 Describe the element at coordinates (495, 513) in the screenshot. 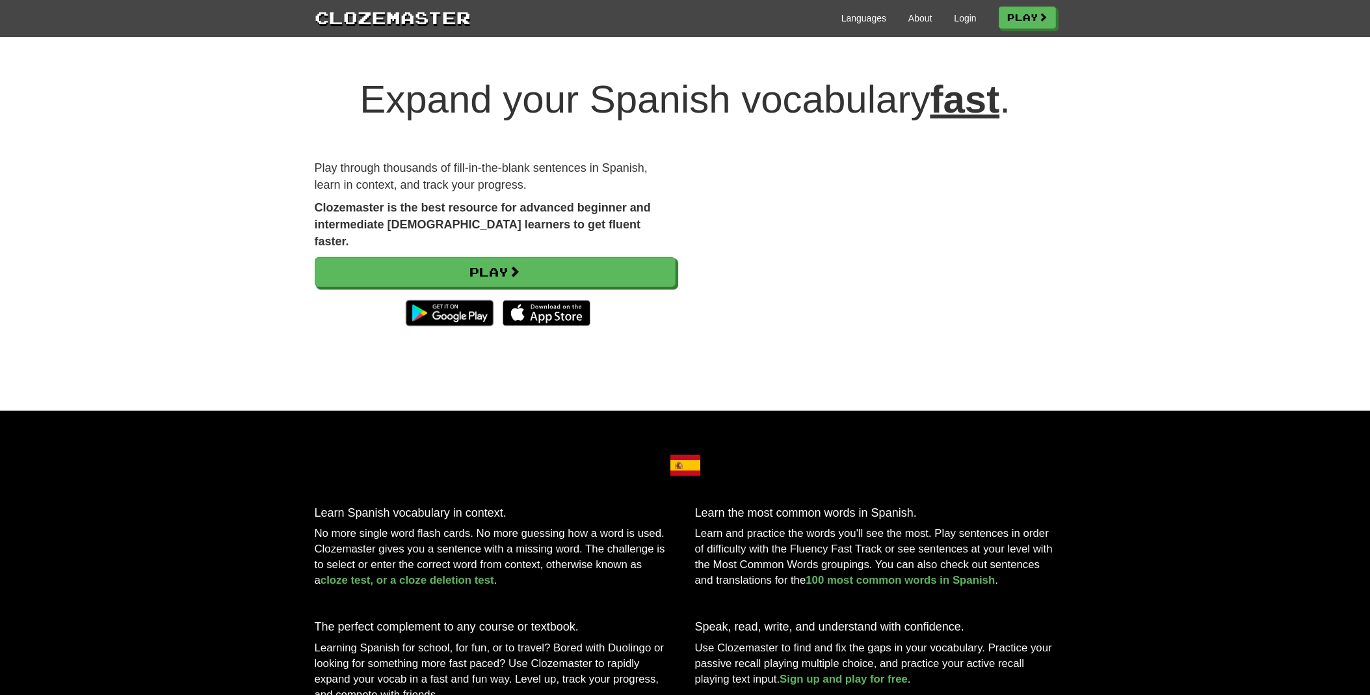

I see `h3: Learn Spanish vocabulary in context.` at that location.